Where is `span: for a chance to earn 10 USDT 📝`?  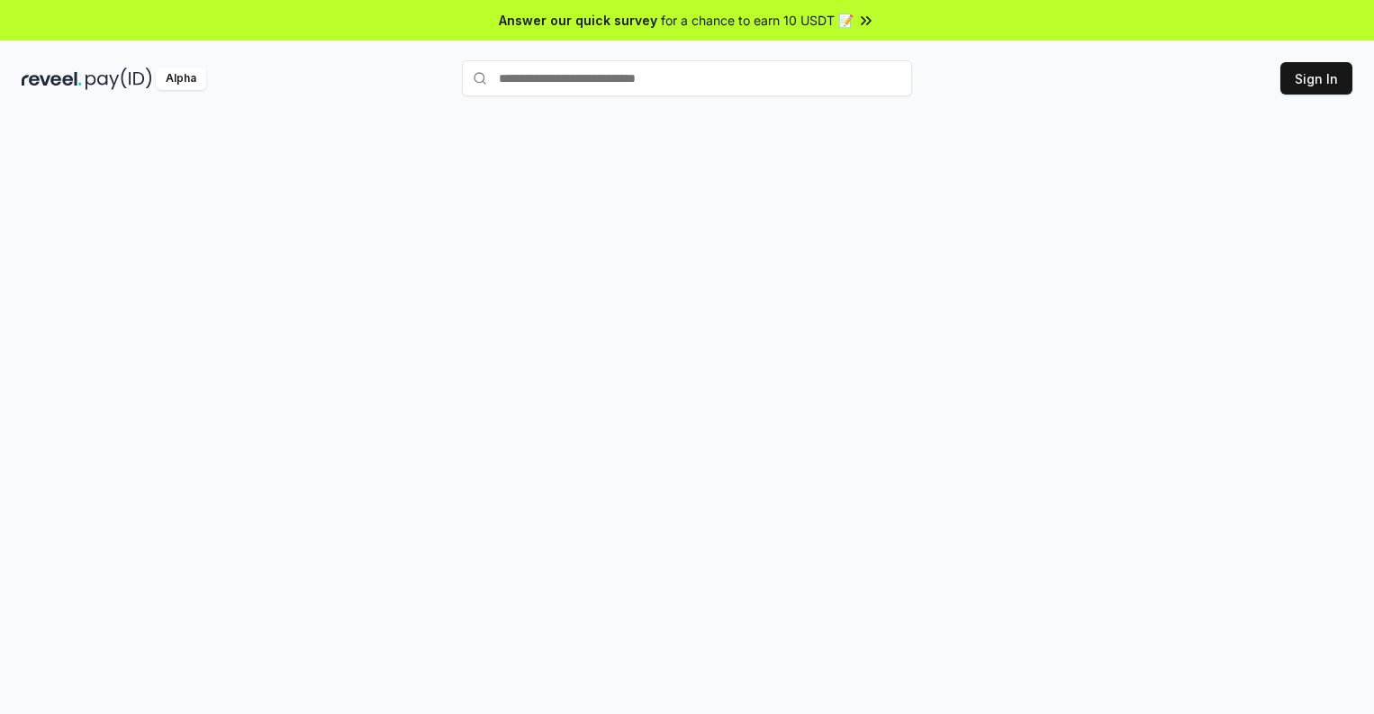 span: for a chance to earn 10 USDT 📝 is located at coordinates (757, 20).